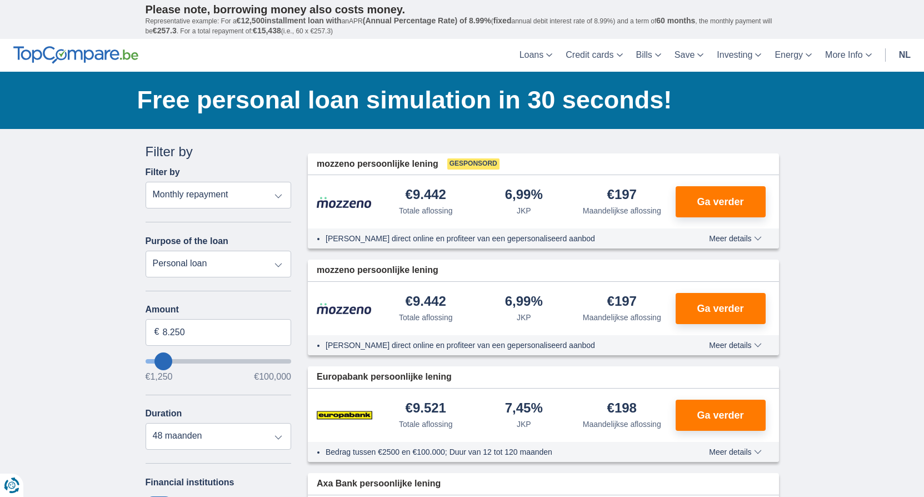 This screenshot has width=924, height=497. Describe the element at coordinates (272, 376) in the screenshot. I see `font: €100,000` at that location.